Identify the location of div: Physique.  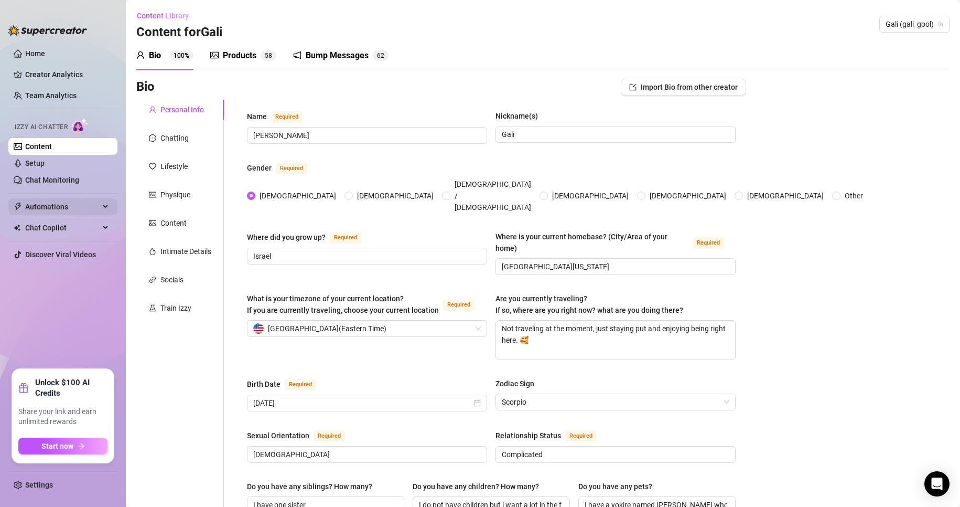
(175, 195).